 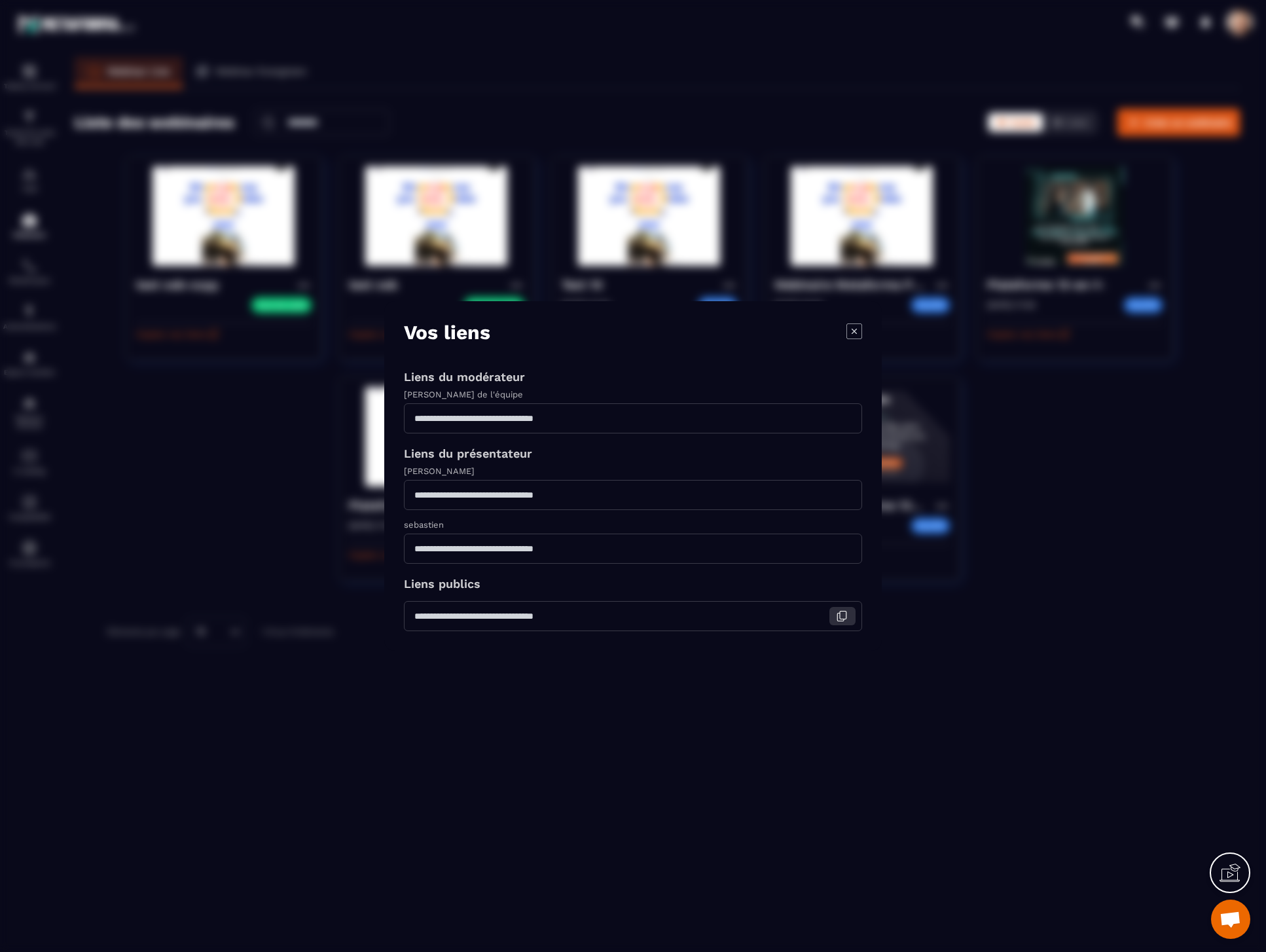 What do you see at coordinates (633, 376) in the screenshot?
I see `p: Liens du modérateur` at bounding box center [633, 376].